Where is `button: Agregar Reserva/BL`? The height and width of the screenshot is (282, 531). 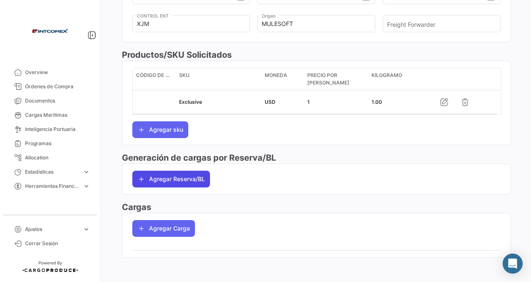 button: Agregar Reserva/BL is located at coordinates (171, 179).